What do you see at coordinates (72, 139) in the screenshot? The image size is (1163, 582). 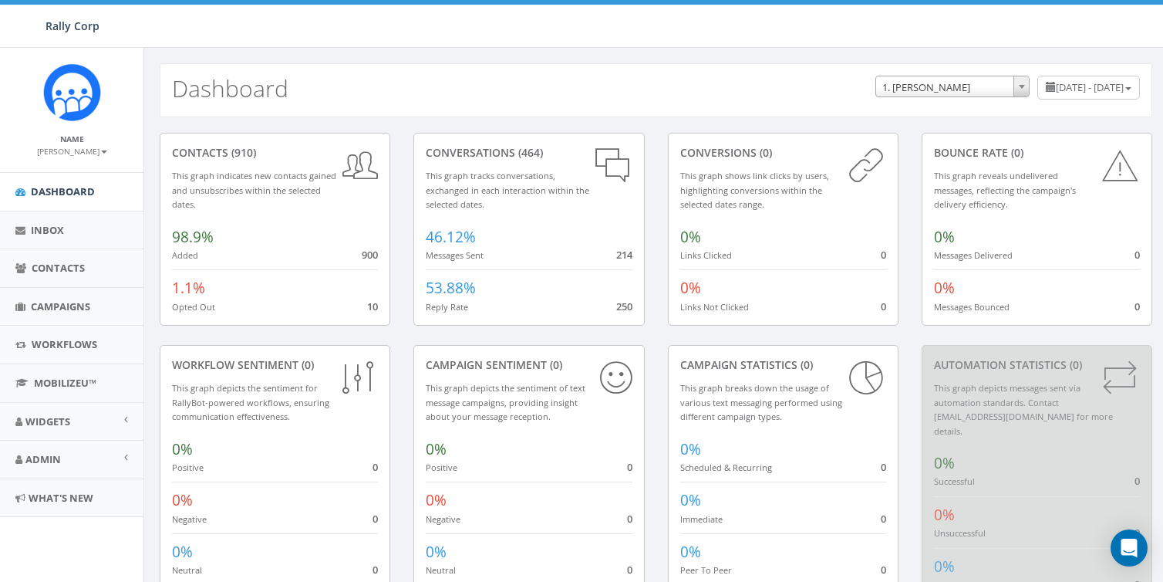 I see `small: Name` at bounding box center [72, 139].